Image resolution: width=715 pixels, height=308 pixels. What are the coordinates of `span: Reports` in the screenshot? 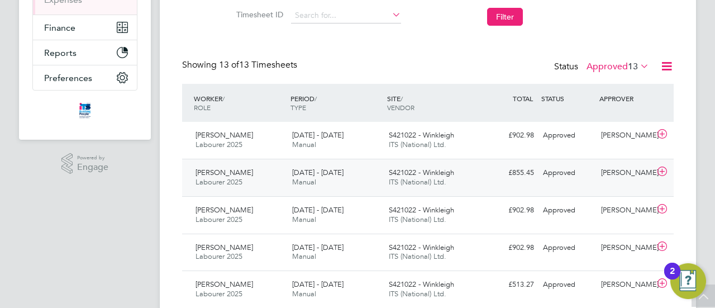 It's located at (60, 53).